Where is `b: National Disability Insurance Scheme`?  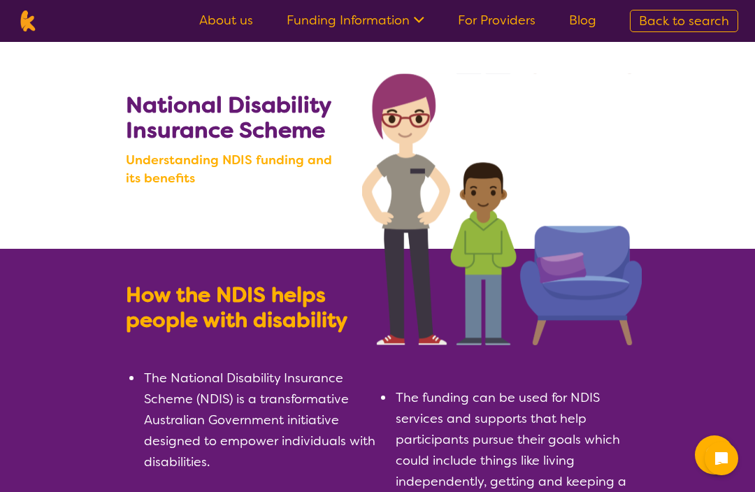
b: National Disability Insurance Scheme is located at coordinates (228, 118).